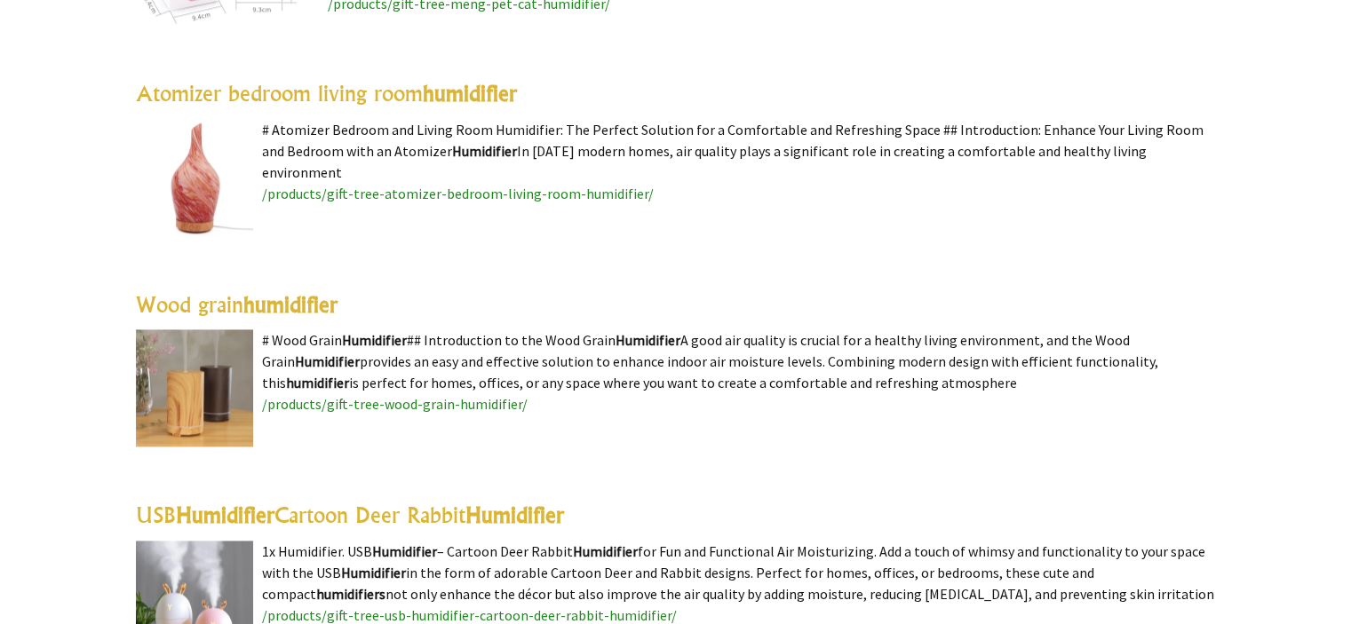 Image resolution: width=1351 pixels, height=624 pixels. Describe the element at coordinates (194, 388) in the screenshot. I see `img: Wood grain humidifier` at that location.